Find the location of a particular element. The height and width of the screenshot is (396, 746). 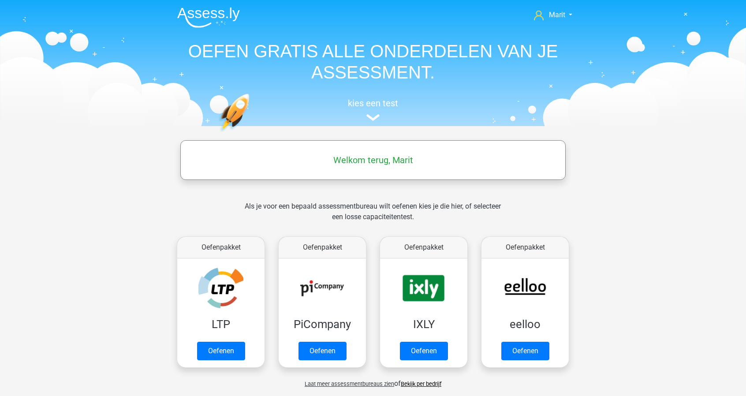

a: kies een test is located at coordinates (373, 109).